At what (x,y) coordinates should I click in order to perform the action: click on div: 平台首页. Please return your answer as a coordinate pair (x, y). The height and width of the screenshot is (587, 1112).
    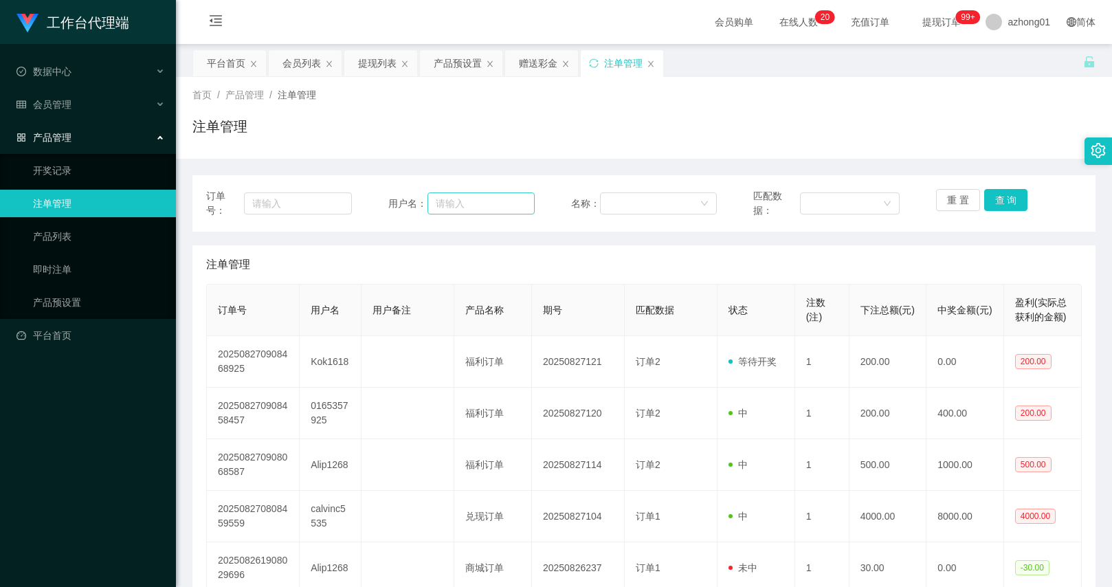
    Looking at the image, I should click on (226, 63).